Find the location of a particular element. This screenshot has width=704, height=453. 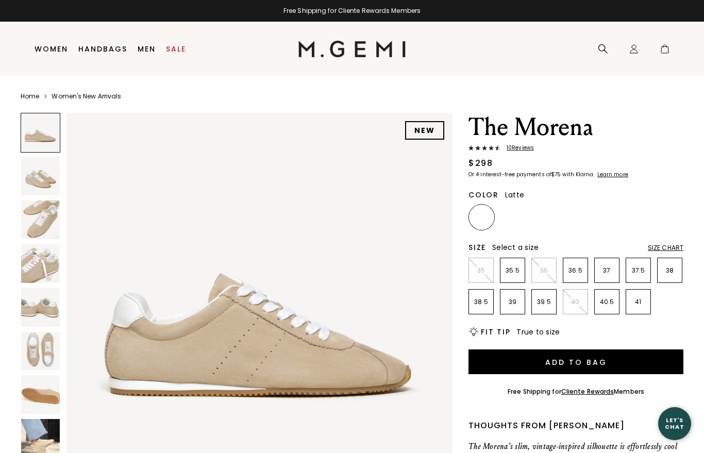

div: NEW is located at coordinates (424, 130).